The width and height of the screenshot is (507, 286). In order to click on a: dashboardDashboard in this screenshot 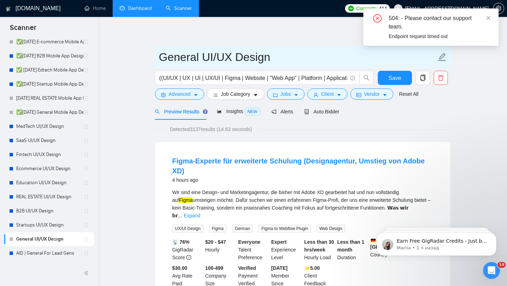, I will do `click(135, 8)`.